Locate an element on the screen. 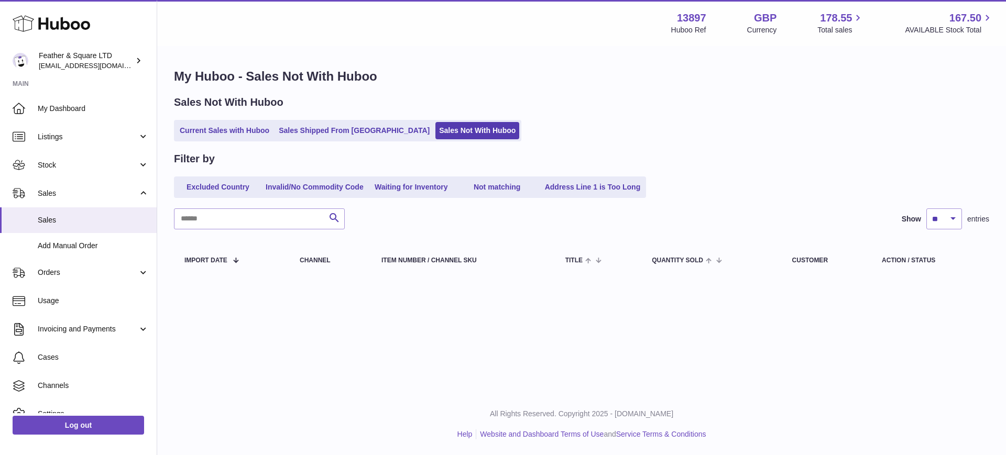 This screenshot has height=455, width=1006. div: Huboo Ref is located at coordinates (689, 30).